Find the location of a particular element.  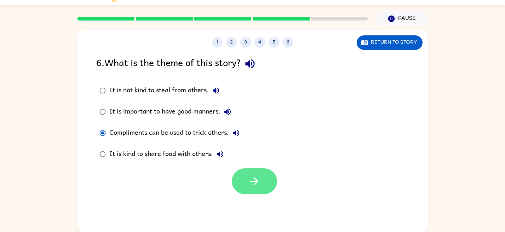

button: 2 is located at coordinates (231, 42).